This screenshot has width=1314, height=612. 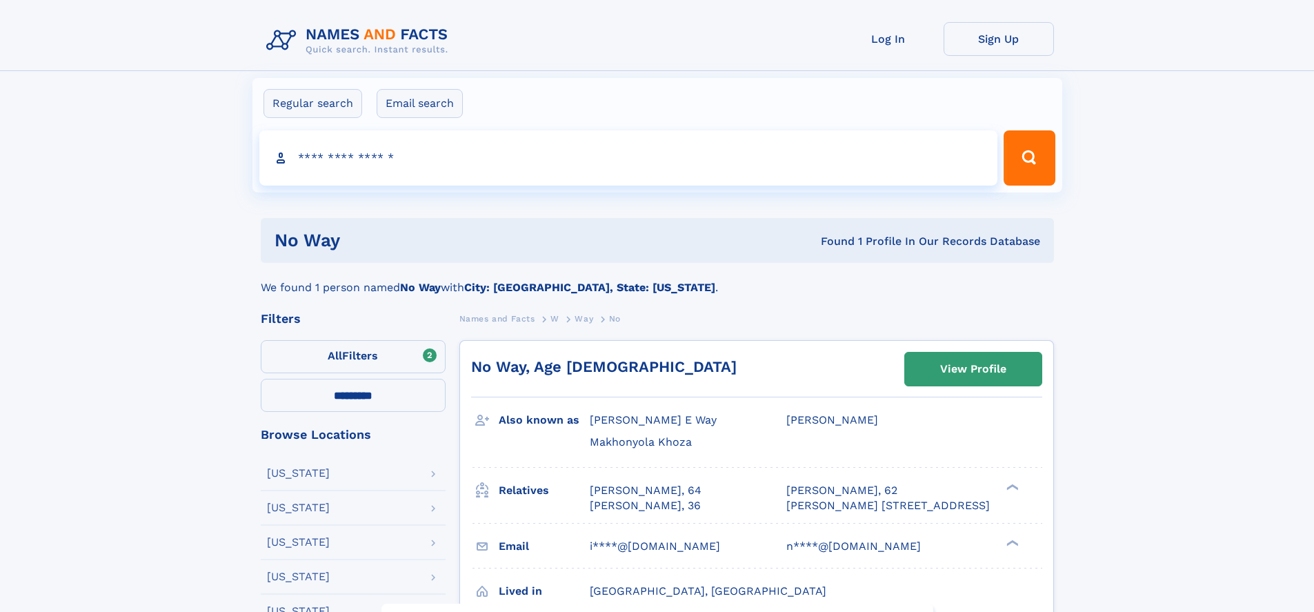 What do you see at coordinates (999, 39) in the screenshot?
I see `a: Sign Up` at bounding box center [999, 39].